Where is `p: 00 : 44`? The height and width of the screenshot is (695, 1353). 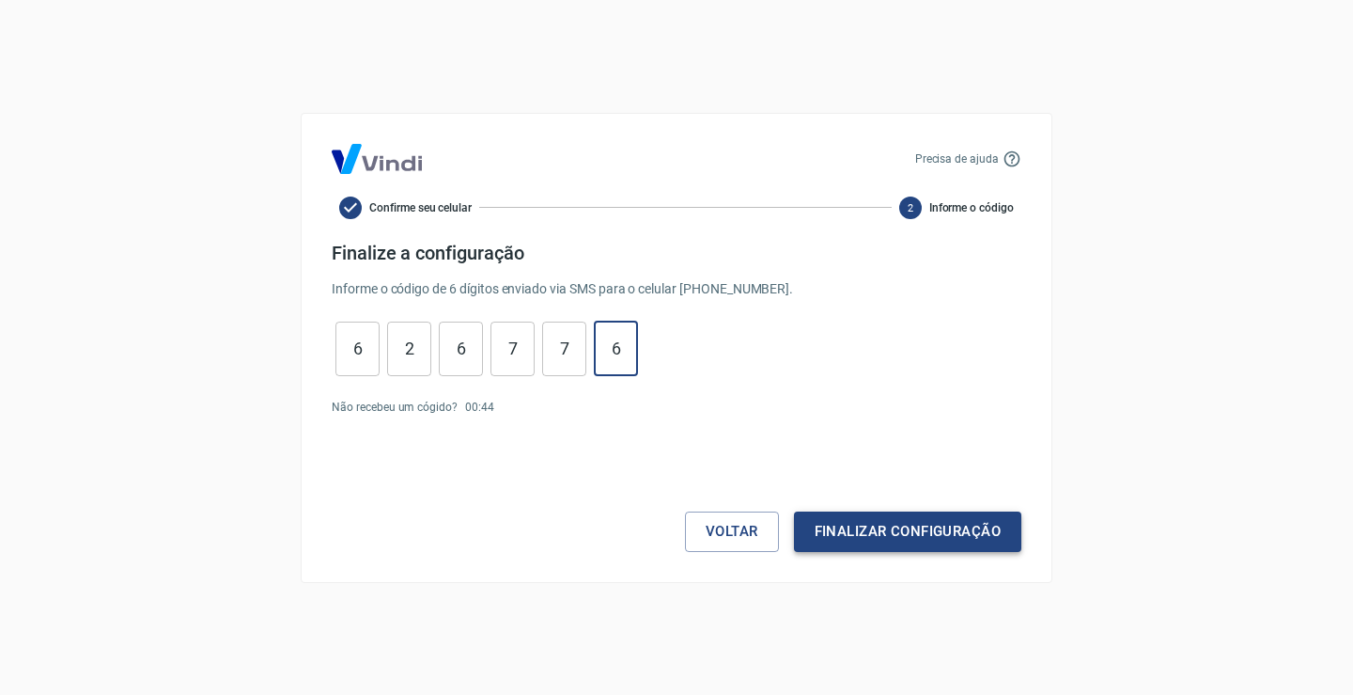
p: 00 : 44 is located at coordinates (479, 407).